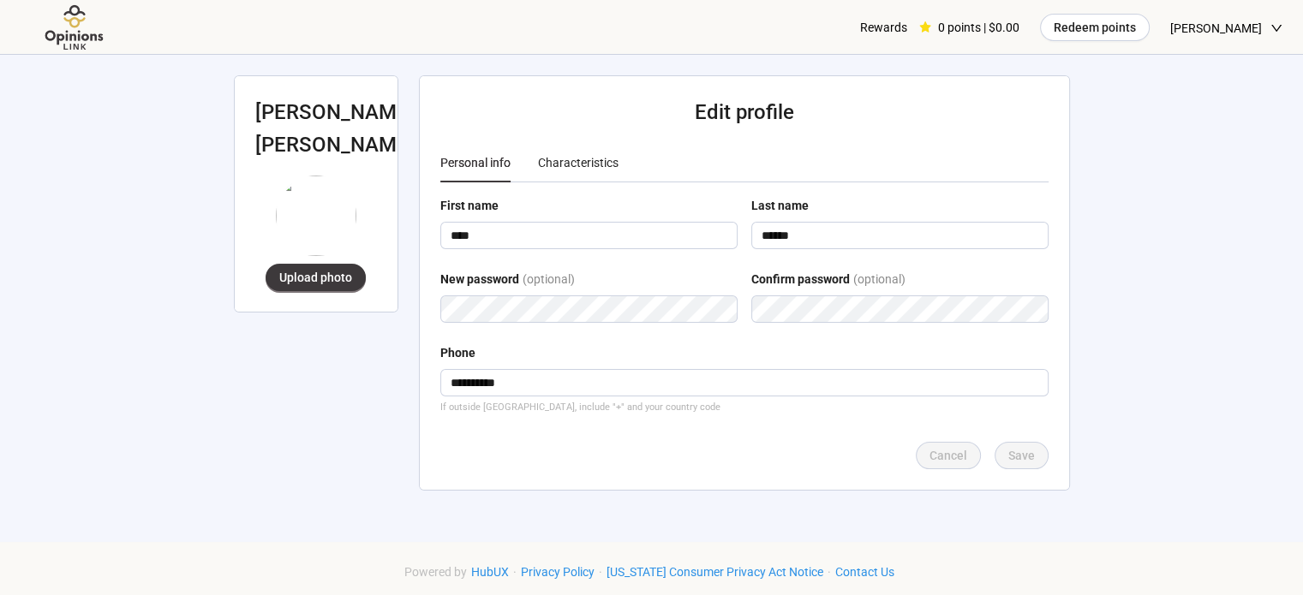 This screenshot has height=595, width=1303. What do you see at coordinates (800, 279) in the screenshot?
I see `div: Confirm password` at bounding box center [800, 279].